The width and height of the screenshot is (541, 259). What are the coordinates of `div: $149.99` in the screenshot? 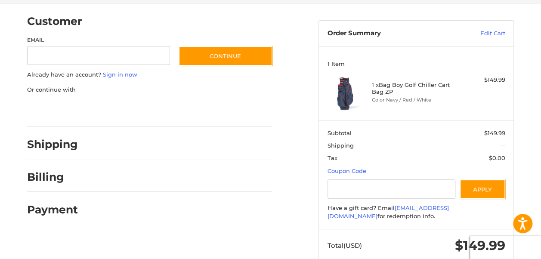 It's located at (482, 80).